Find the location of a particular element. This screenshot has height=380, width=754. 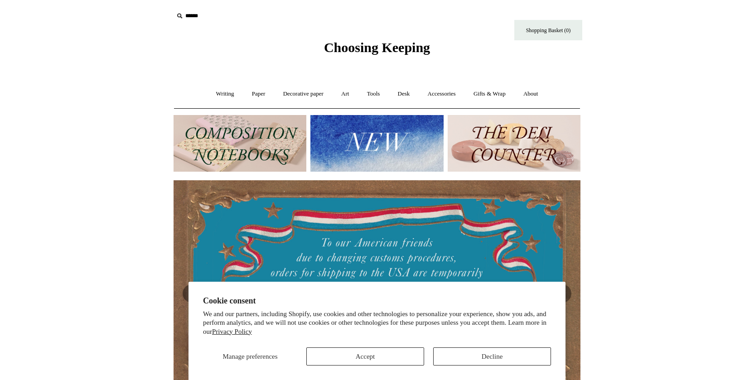

a: Choosing Keeping is located at coordinates (377, 50).